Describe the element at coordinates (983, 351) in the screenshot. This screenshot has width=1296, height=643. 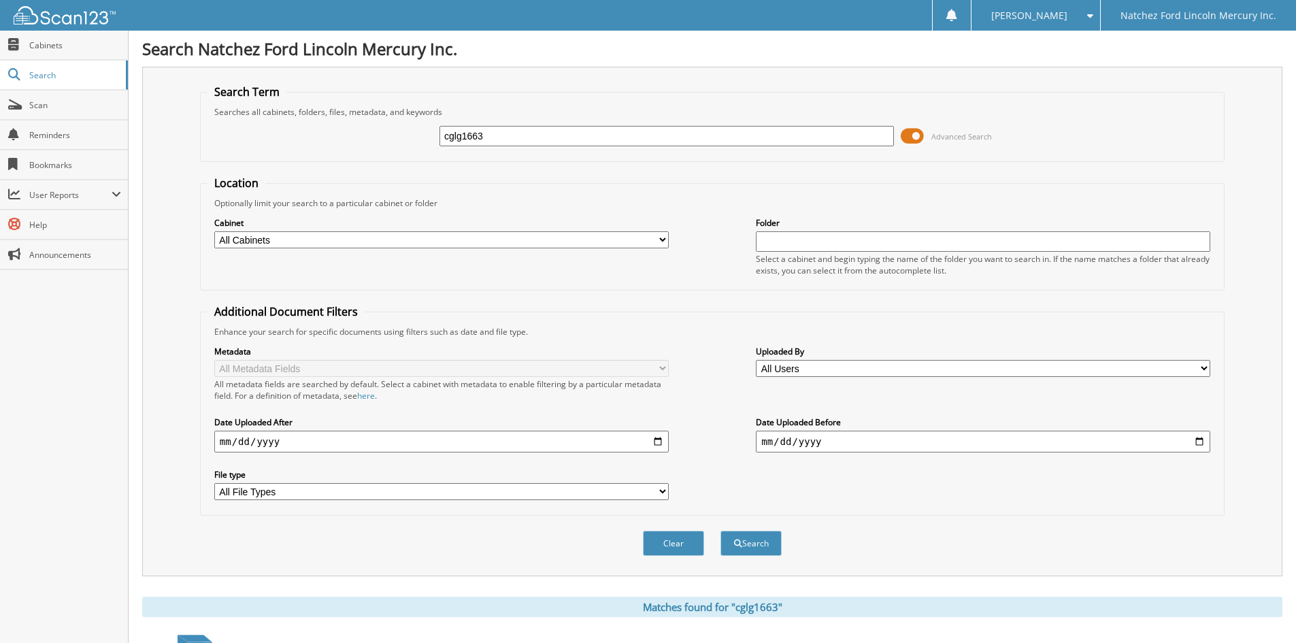
I see `label: Uploaded By` at that location.